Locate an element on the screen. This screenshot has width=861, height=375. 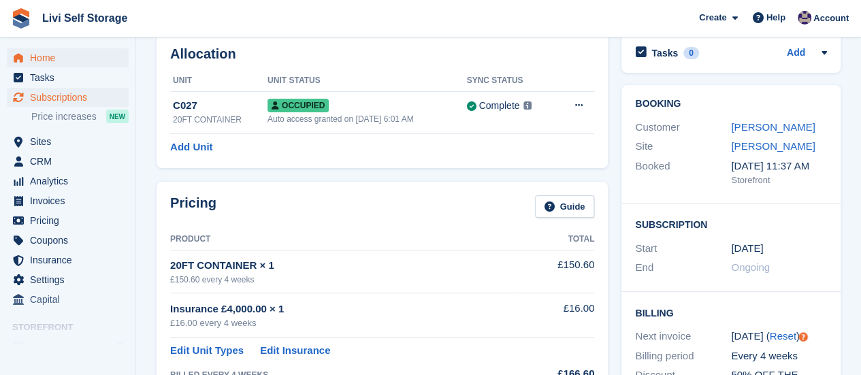
td: £16.00 is located at coordinates (555, 315).